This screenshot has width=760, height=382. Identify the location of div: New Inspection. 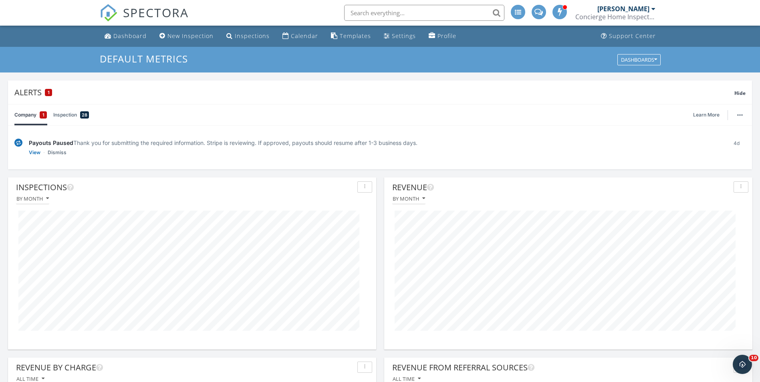
(190, 36).